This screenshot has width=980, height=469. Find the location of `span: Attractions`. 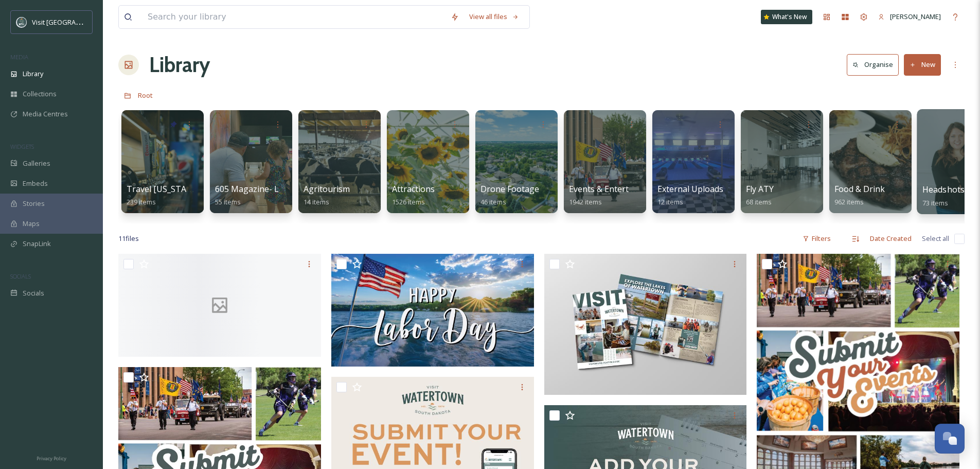

span: Attractions is located at coordinates (413, 189).